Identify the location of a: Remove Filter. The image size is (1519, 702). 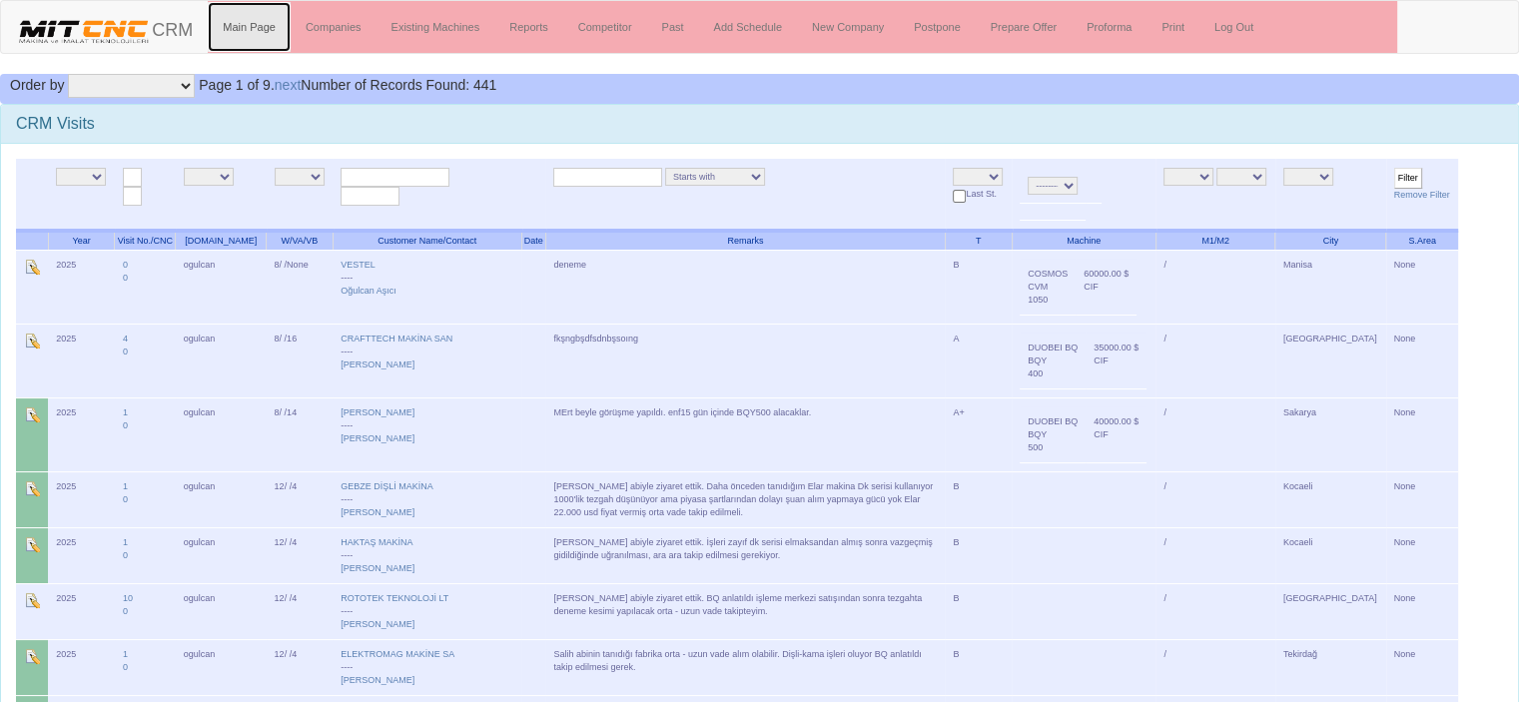
(1422, 195).